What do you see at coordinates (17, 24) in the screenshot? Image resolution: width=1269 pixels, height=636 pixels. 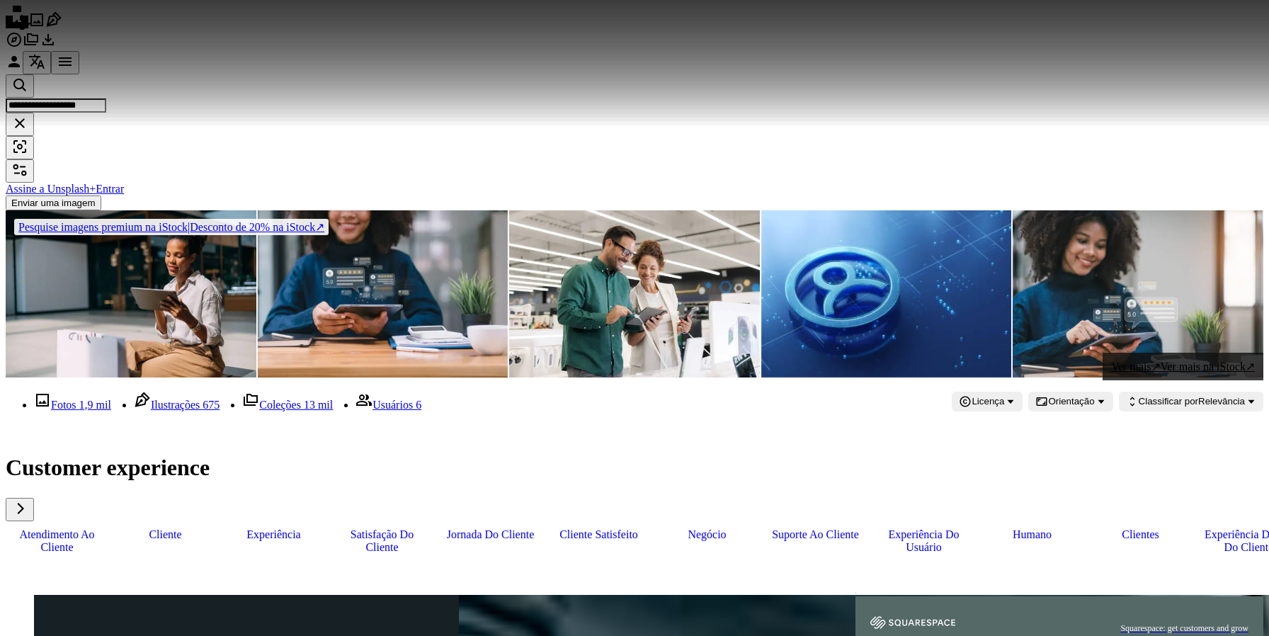 I see `a: Início — Unsplash` at bounding box center [17, 24].